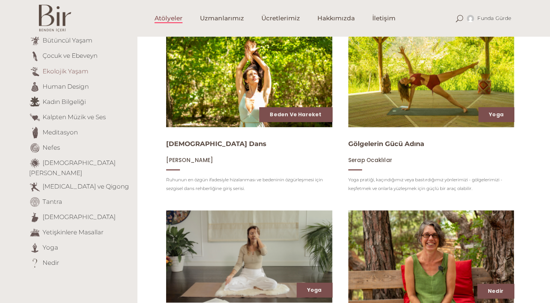  Describe the element at coordinates (249, 184) in the screenshot. I see `p: Ruhunun en özgün ifadesiyle hizalanması ve bedeninin özgürleşmesi için sezgisel dans rehberliğine...` at that location.